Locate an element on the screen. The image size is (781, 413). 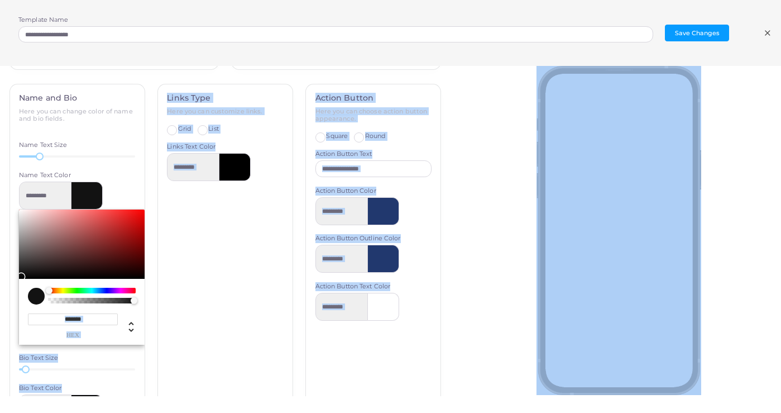
div: Chrome color picker is located at coordinates (82, 277).